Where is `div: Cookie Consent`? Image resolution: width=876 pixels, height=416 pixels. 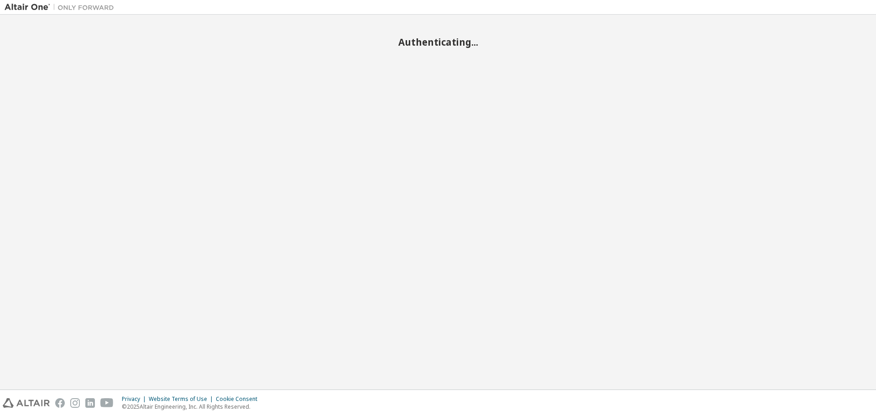 div: Cookie Consent is located at coordinates (239, 399).